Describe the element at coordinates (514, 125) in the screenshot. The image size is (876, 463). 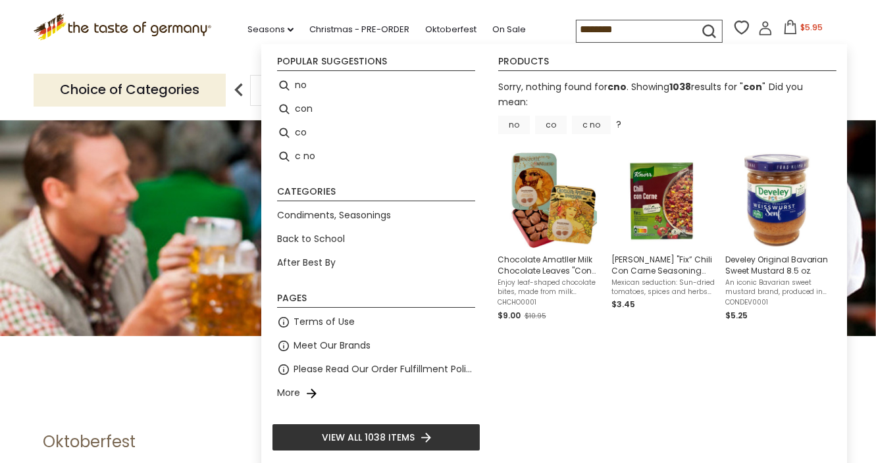
I see `a: no` at that location.